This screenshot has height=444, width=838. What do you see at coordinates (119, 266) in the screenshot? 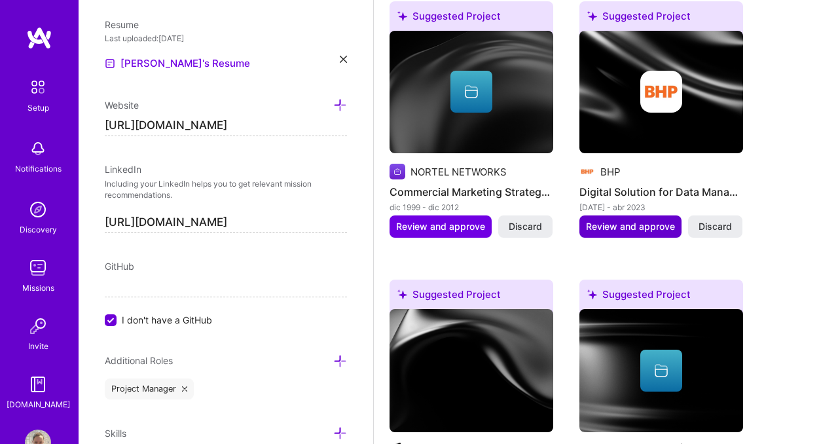
I see `span: GitHub` at bounding box center [119, 266].